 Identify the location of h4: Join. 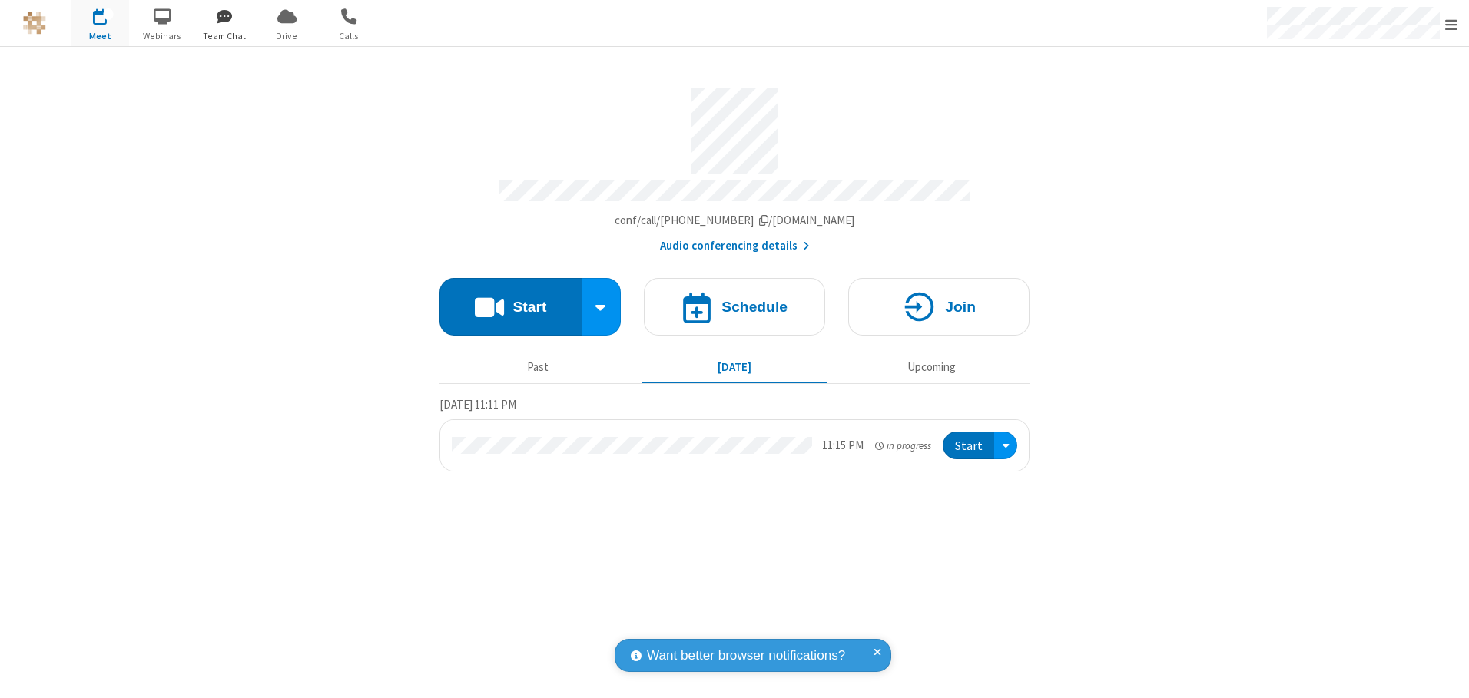
(960, 306).